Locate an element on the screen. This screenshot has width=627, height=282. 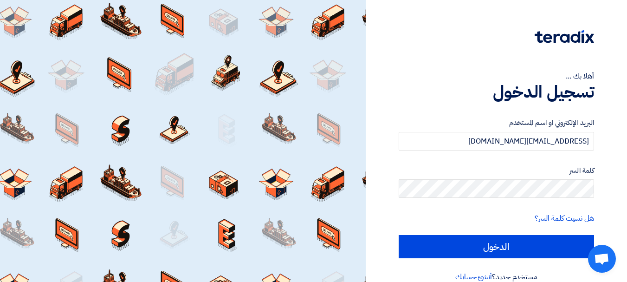
label: كلمة السر is located at coordinates (496, 170).